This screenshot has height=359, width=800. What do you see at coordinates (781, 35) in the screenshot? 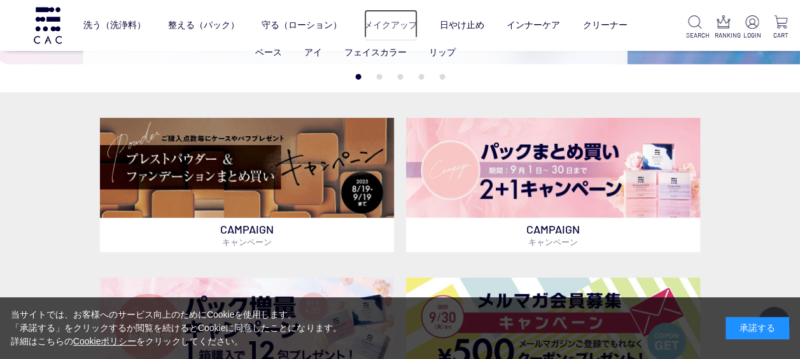
I see `p: CART` at bounding box center [781, 35].